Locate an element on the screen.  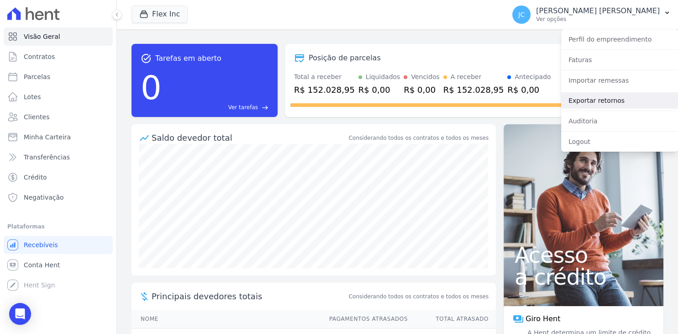
a: Conta Hent is located at coordinates (58, 265).